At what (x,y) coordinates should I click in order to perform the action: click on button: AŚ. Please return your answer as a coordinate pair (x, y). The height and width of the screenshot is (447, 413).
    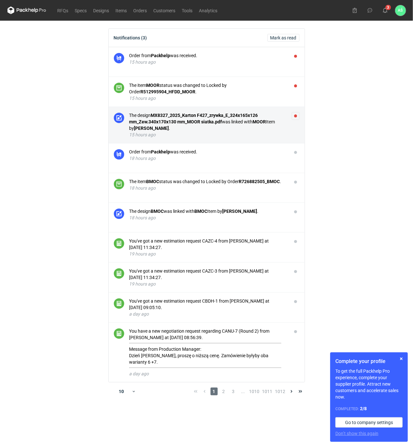
    Looking at the image, I should click on (400, 10).